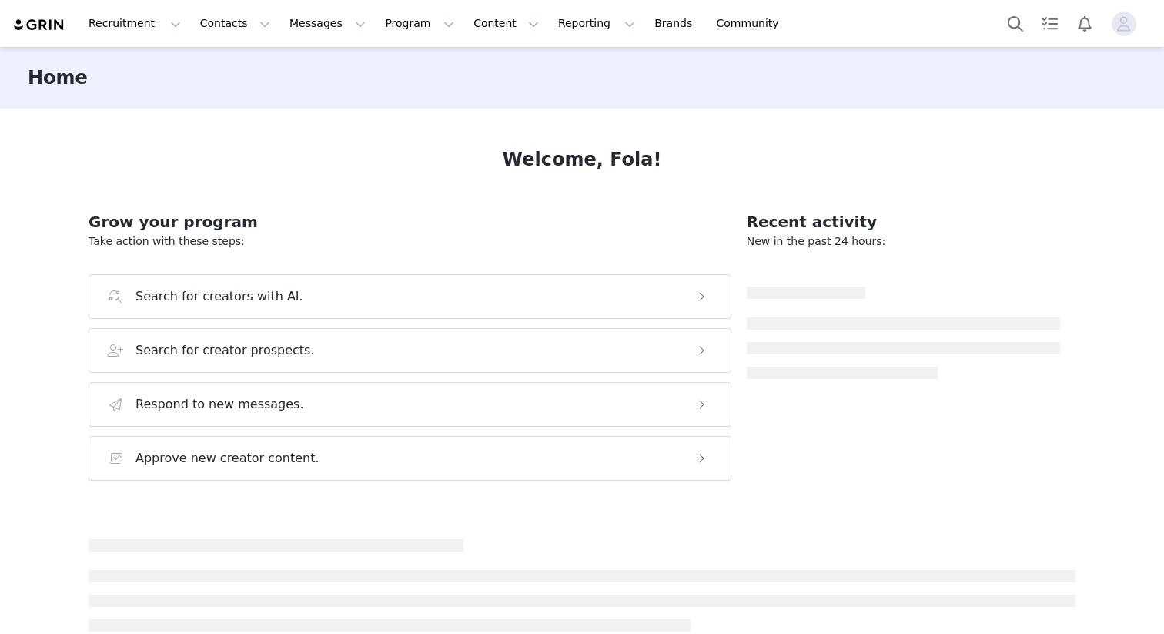  Describe the element at coordinates (410, 458) in the screenshot. I see `button: Approve new creator content.` at that location.